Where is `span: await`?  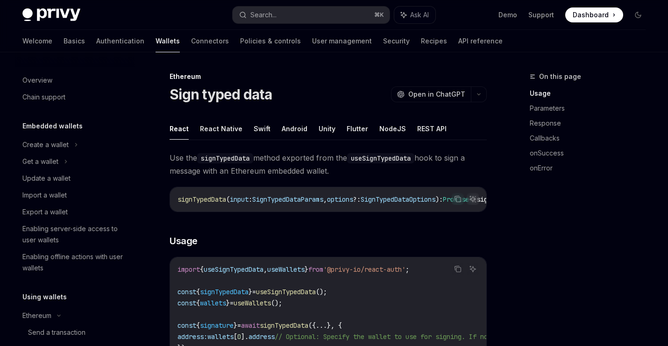
span: await is located at coordinates (250, 326).